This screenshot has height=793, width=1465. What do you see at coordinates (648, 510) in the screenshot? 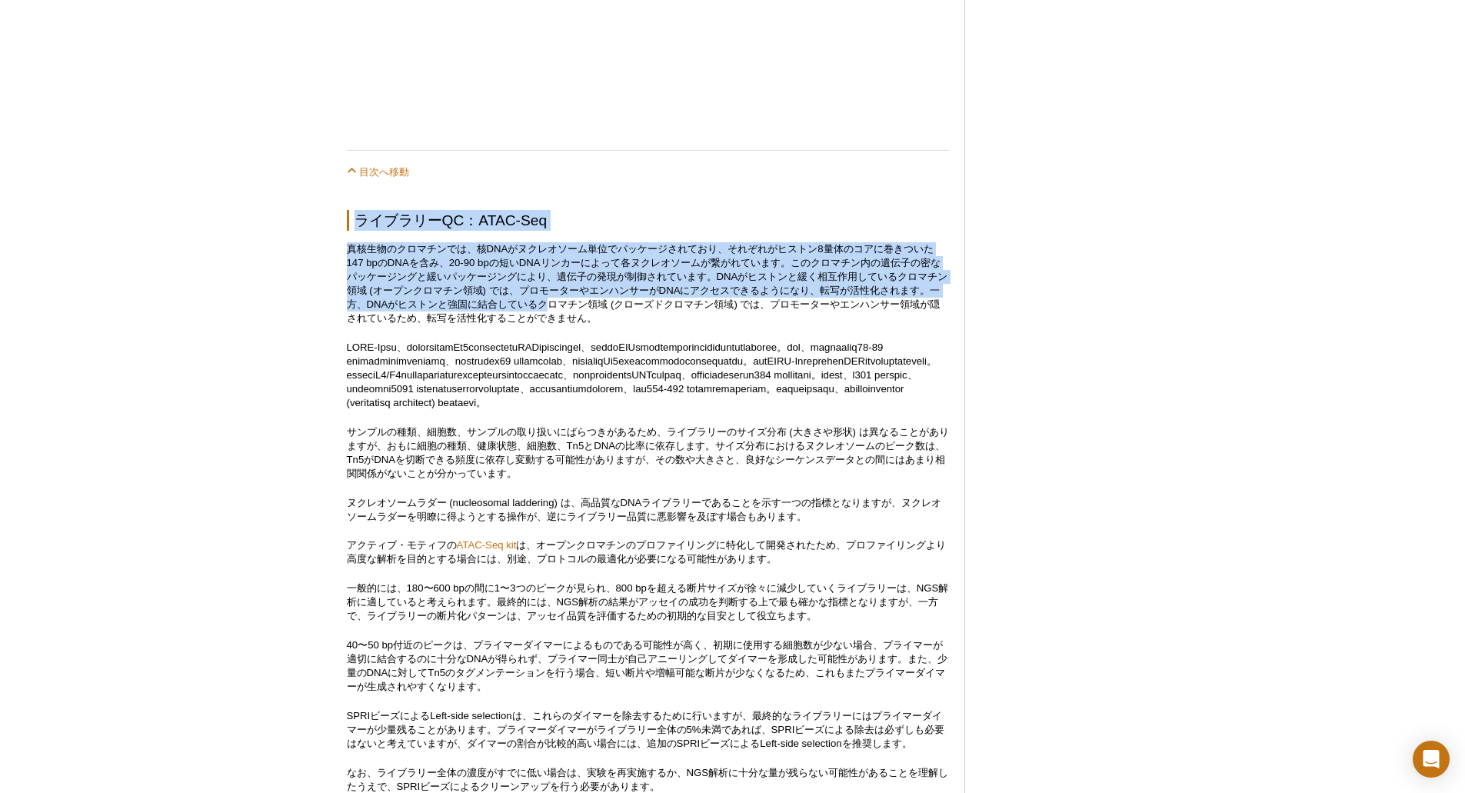
I see `p: ヌクレオソームラダー (nucleosomal laddering) は、高品質なDNAライブラリーであることを示す一つの指標となりますが、ヌクレオソームラダーを明瞭に得ようとする操作が、逆にラ...` at bounding box center [648, 510].